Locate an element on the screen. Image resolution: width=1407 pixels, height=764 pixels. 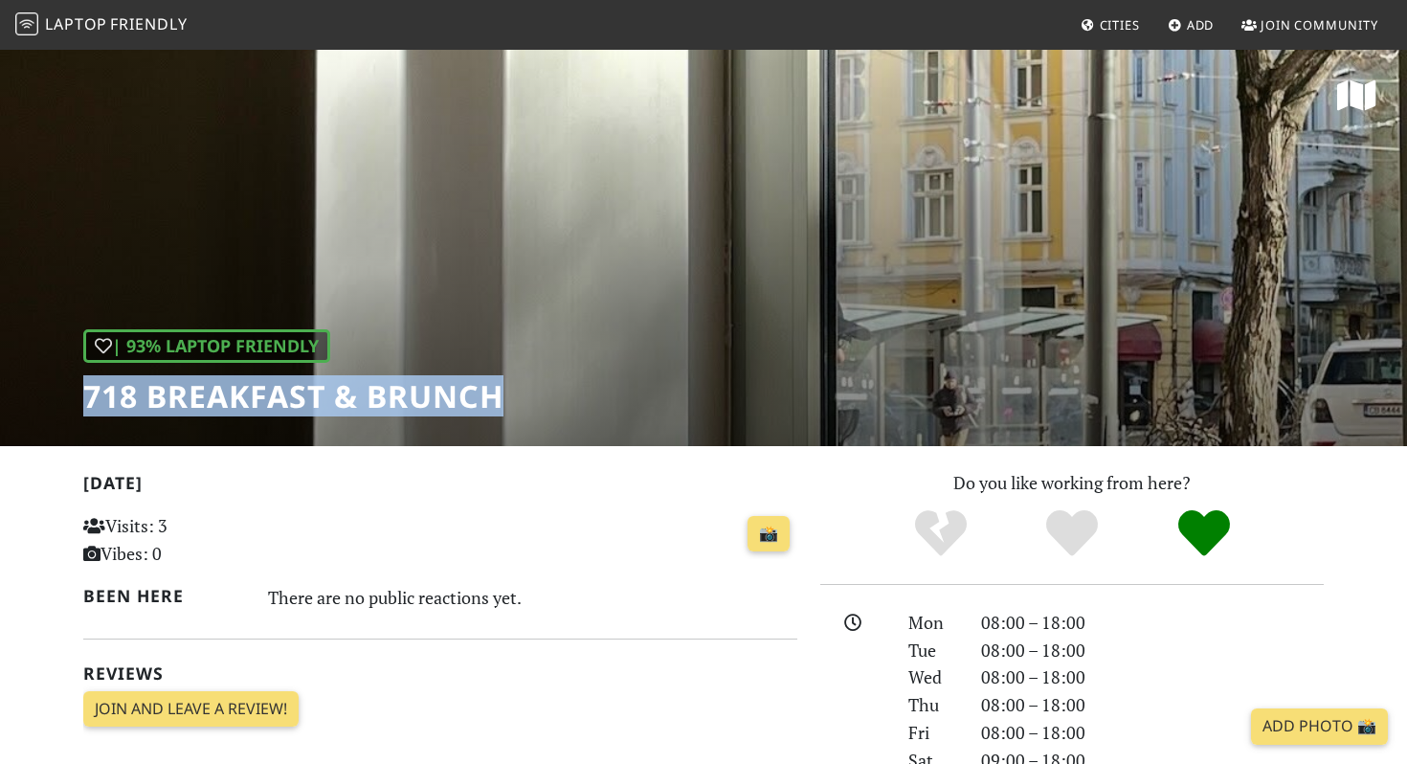
a: Join and leave a review! is located at coordinates (190, 709).